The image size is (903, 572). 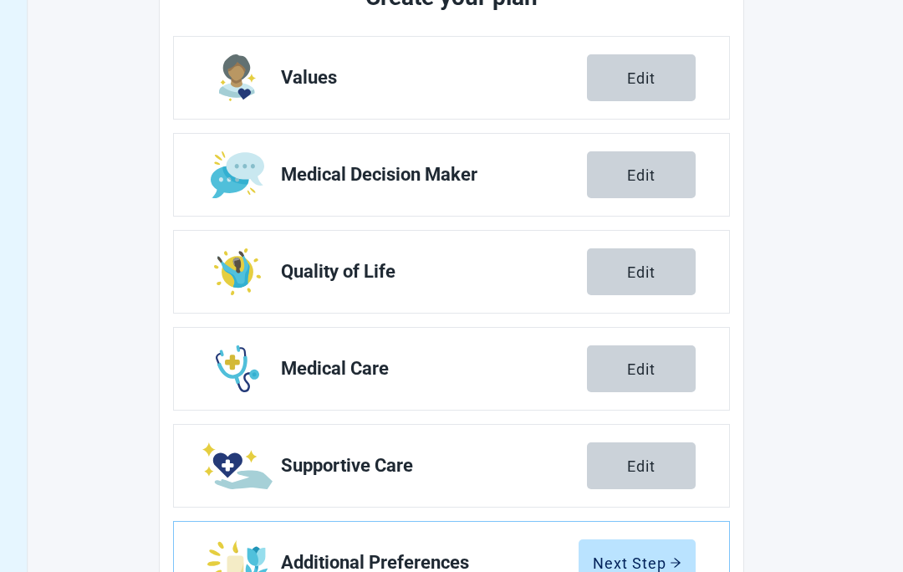 I want to click on span: Quality of Life, so click(x=434, y=272).